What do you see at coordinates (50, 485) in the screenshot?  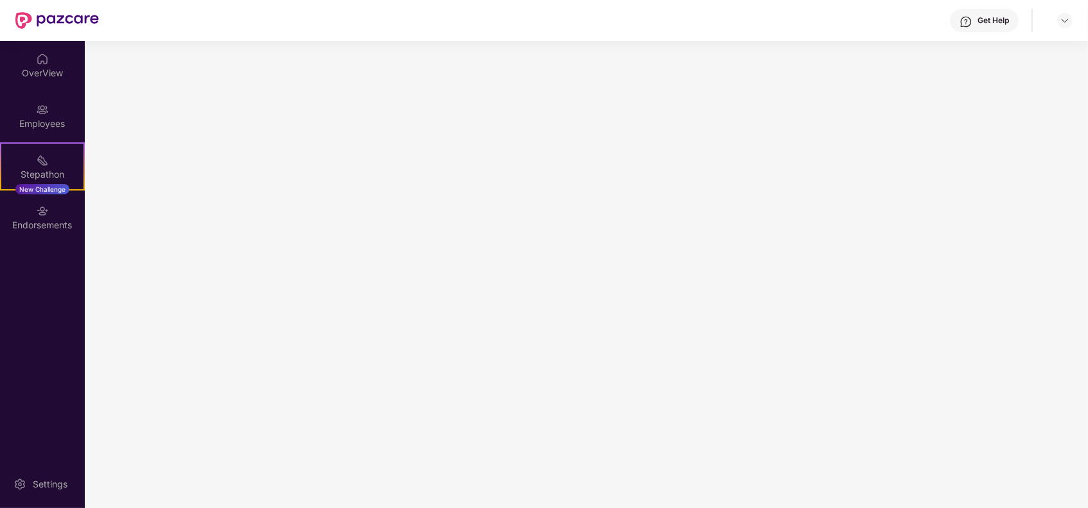 I see `div: Settings` at bounding box center [50, 485].